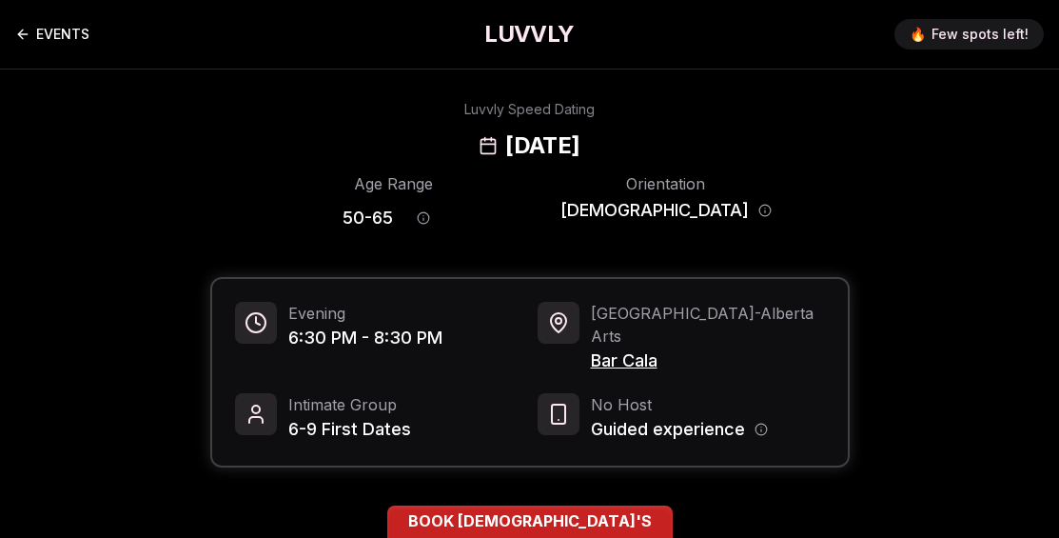  I want to click on div: Luvvly Speed Dating, so click(529, 109).